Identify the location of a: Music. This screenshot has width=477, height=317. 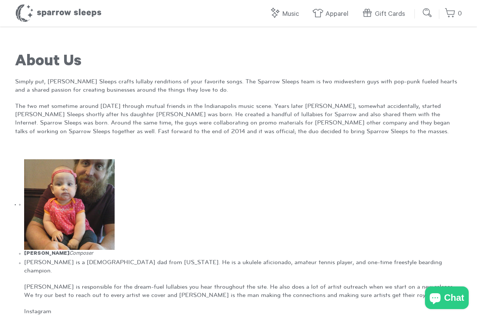
(286, 14).